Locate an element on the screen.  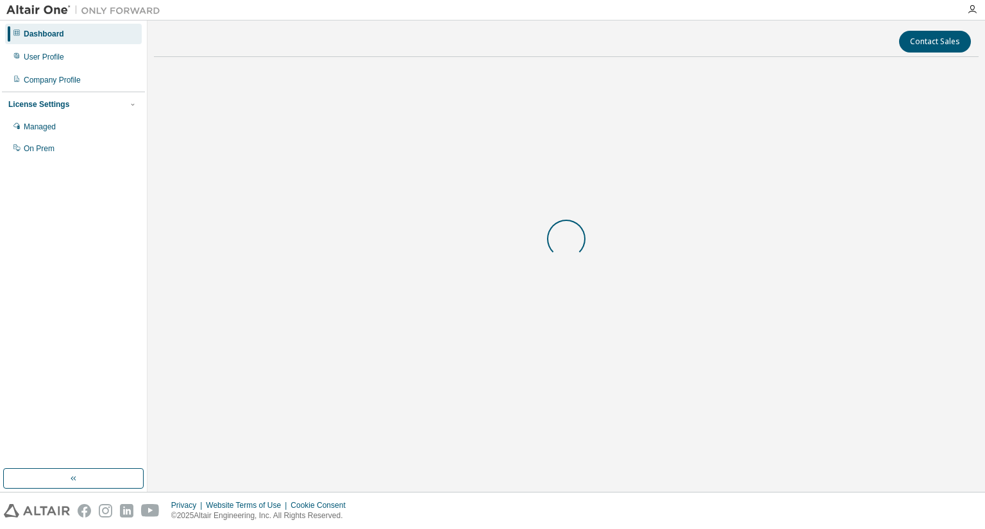
img: youtube.svg is located at coordinates (150, 511).